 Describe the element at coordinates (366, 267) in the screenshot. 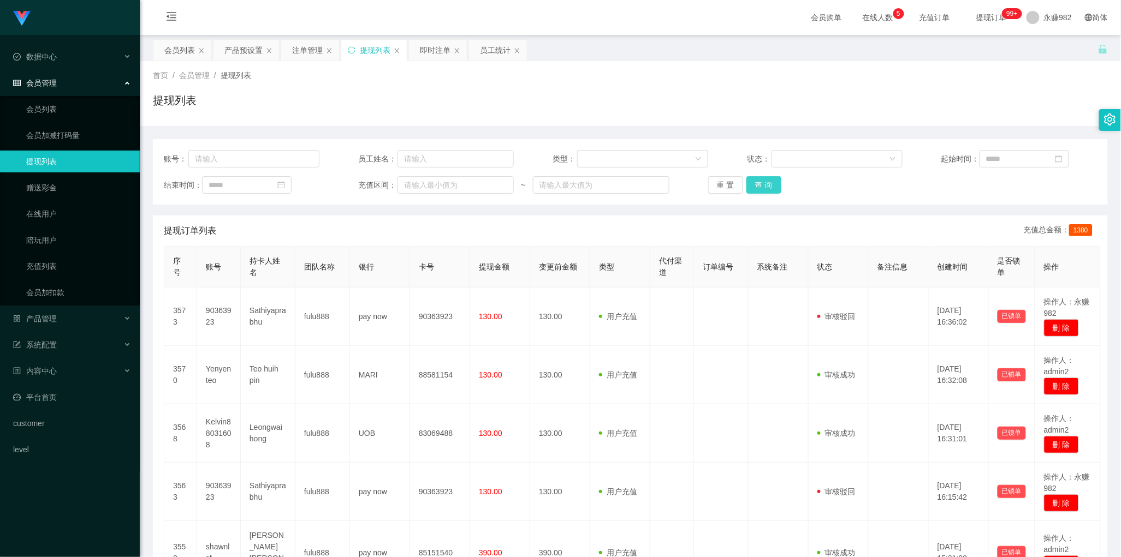

I see `span: 银行` at that location.